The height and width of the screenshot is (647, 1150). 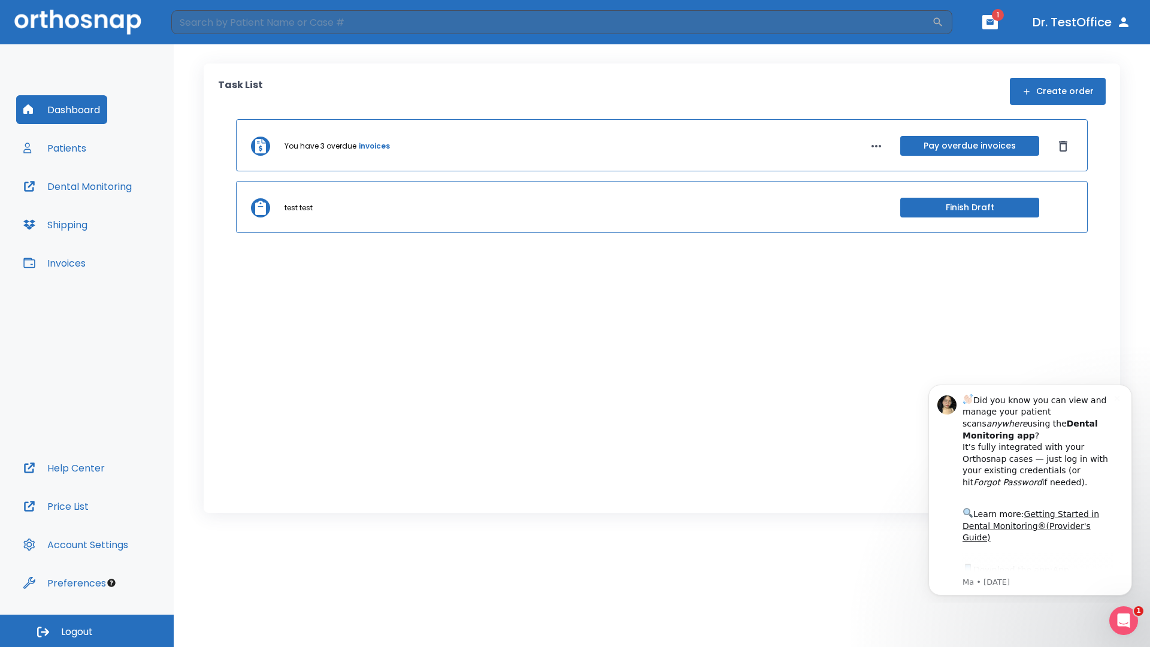 I want to click on a: Dashboard, so click(x=62, y=110).